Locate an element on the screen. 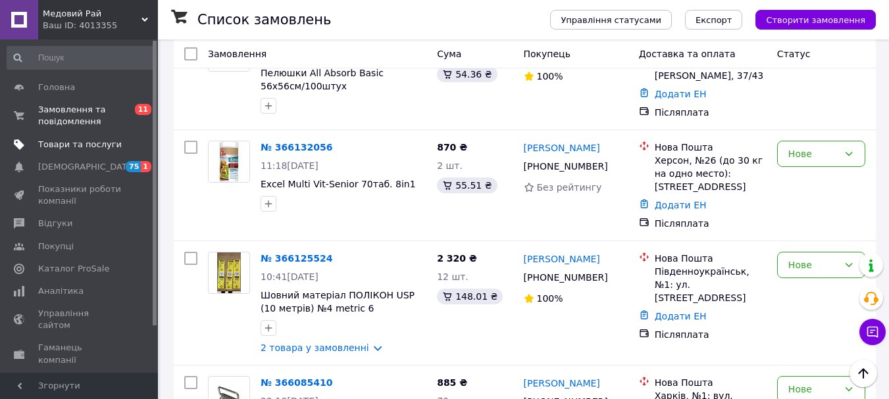  span: Excel Multi Vit-Senior 70таб. 8in1 is located at coordinates (338, 184).